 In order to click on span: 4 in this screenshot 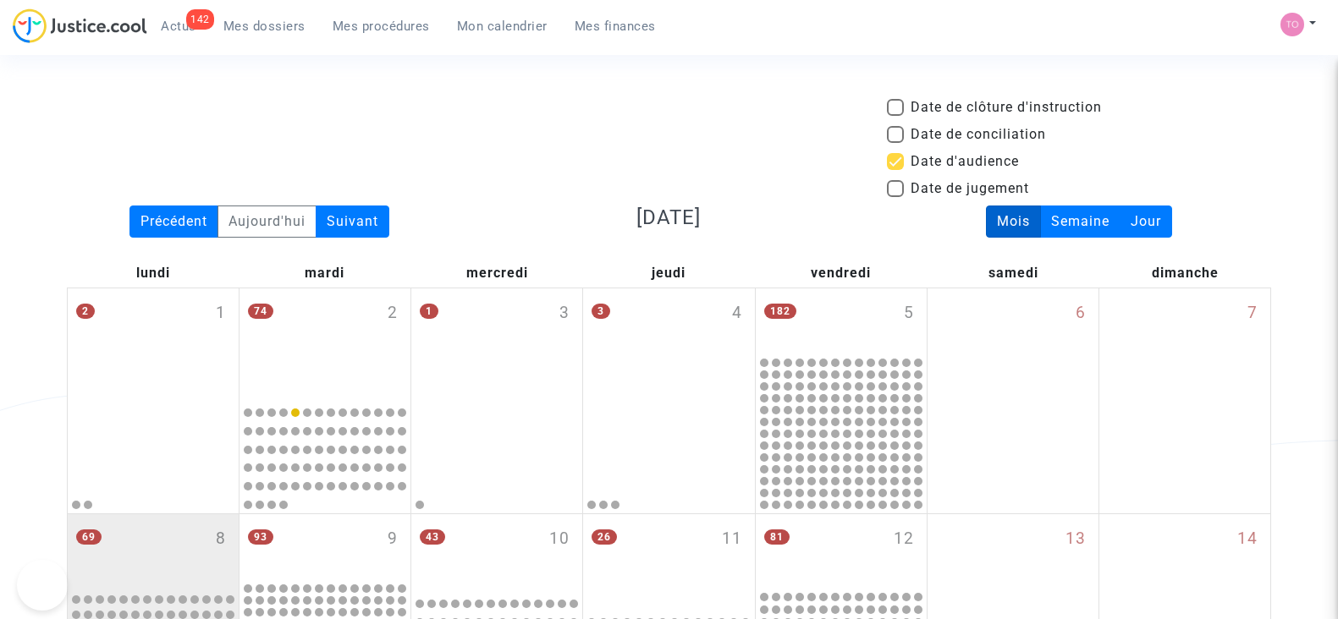, I will do `click(737, 313)`.